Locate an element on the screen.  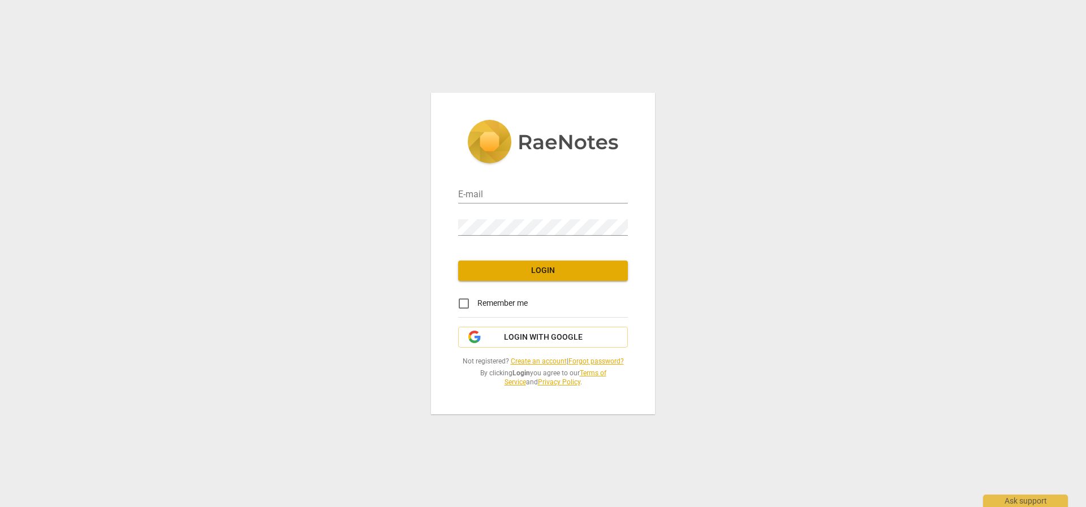
a: Privacy Policy is located at coordinates (559, 382).